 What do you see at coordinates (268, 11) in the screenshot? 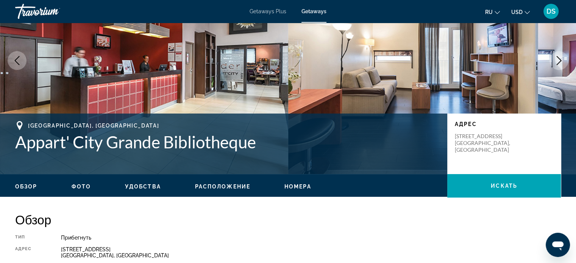
I see `span: Getaways Plus` at bounding box center [268, 11].